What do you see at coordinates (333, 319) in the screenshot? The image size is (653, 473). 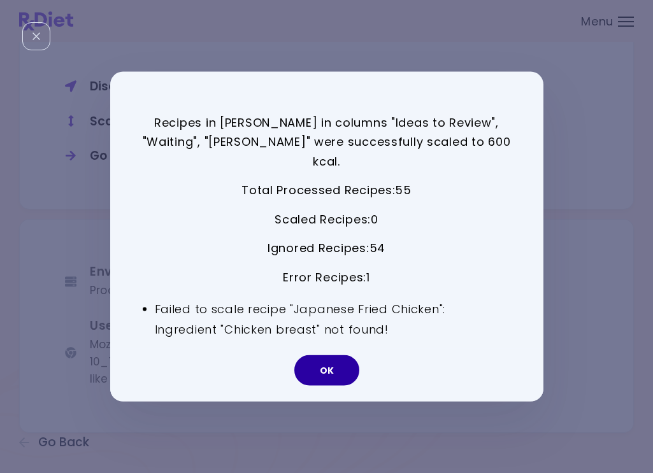 I see `li: Failed to scale recipe "Japanese Fried Chicken": Ingredient "Chicken breast" not found!` at bounding box center [333, 319].